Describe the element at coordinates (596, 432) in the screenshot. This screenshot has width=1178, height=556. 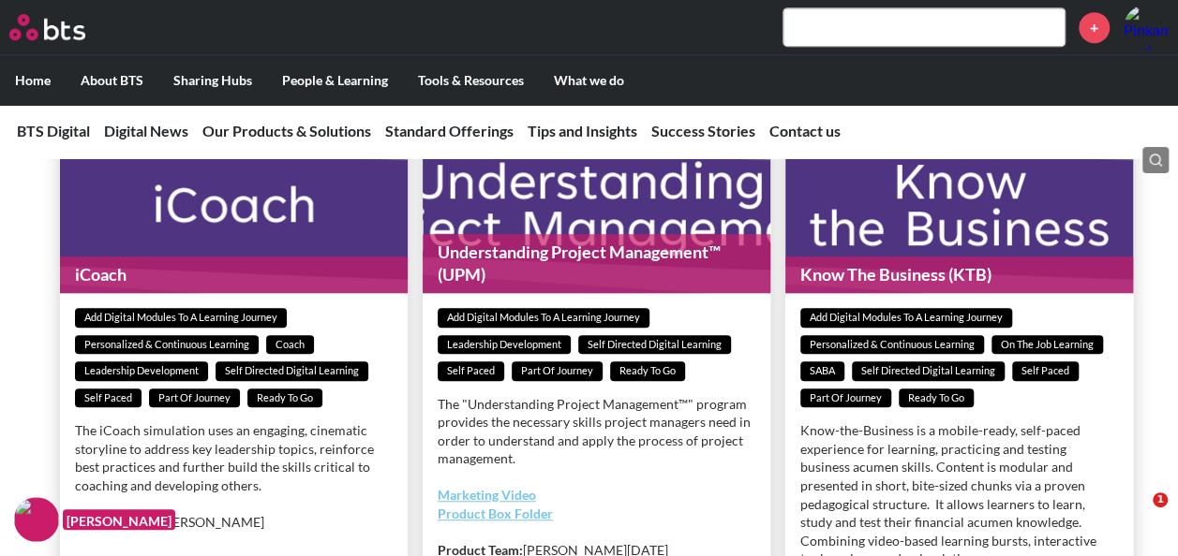
I see `p: The "Understanding Project Management™" program provides the necessary skills project managers ne...` at that location.